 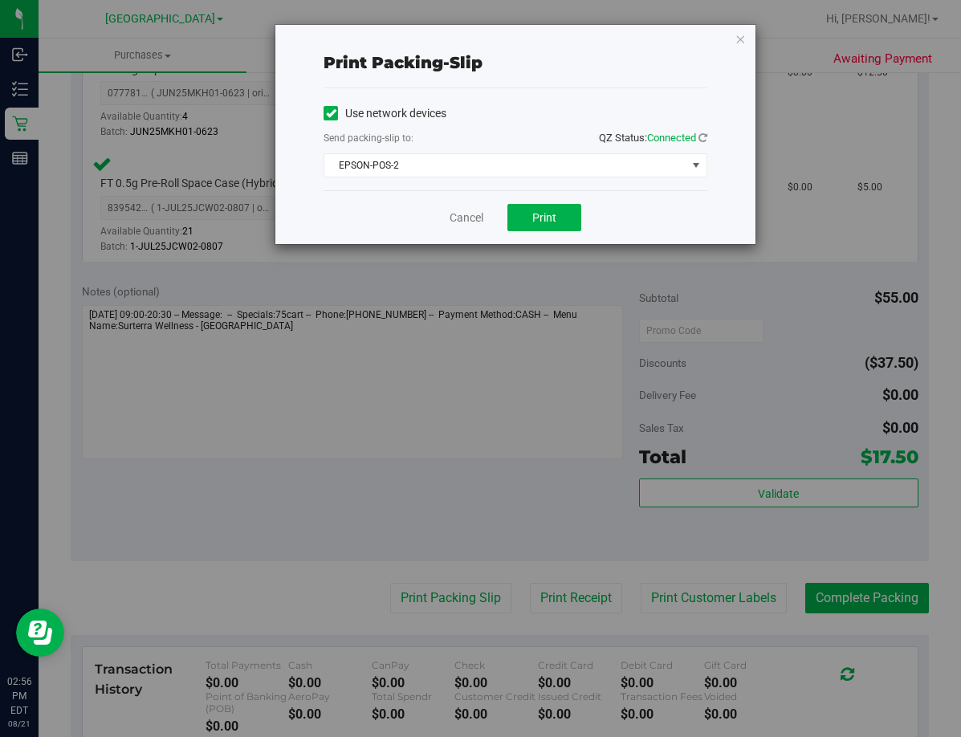 What do you see at coordinates (403, 63) in the screenshot?
I see `span: Print packing-slip` at bounding box center [403, 63].